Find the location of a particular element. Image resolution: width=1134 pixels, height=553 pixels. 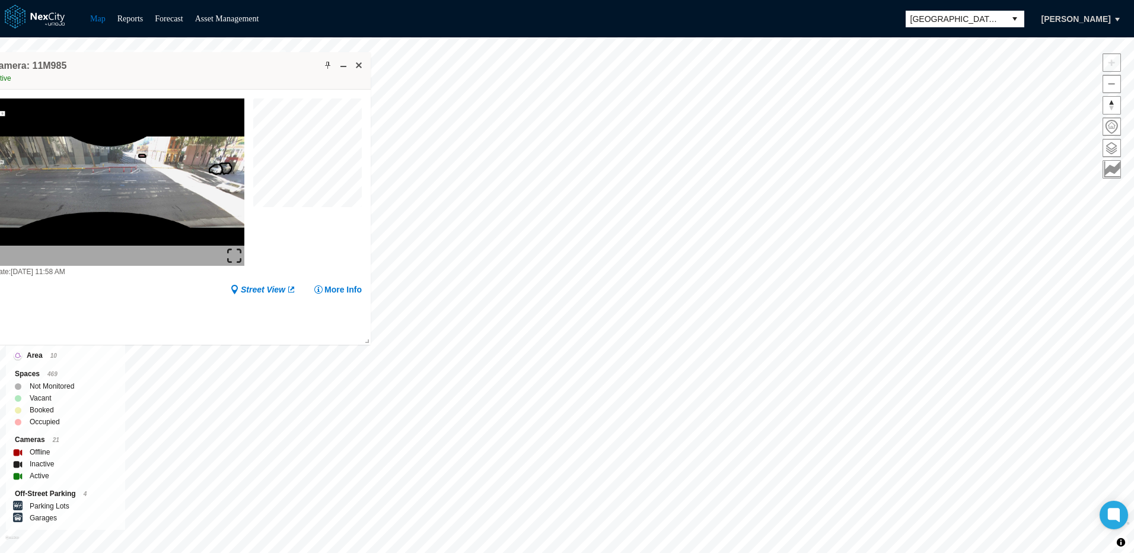

div: Spaces is located at coordinates (65, 374).